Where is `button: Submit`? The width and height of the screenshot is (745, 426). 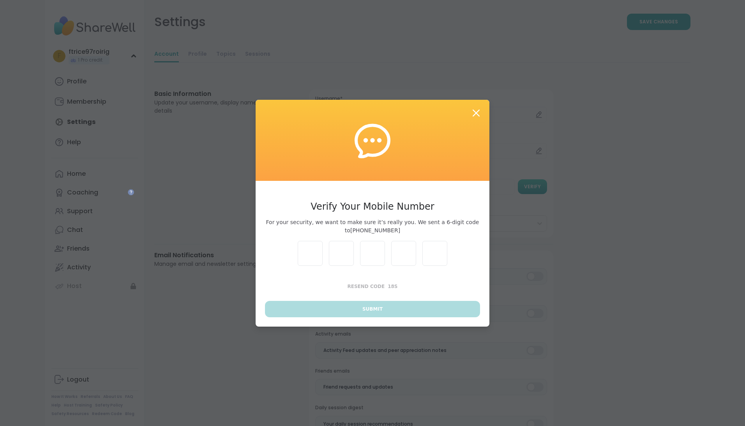
button: Submit is located at coordinates (372, 309).